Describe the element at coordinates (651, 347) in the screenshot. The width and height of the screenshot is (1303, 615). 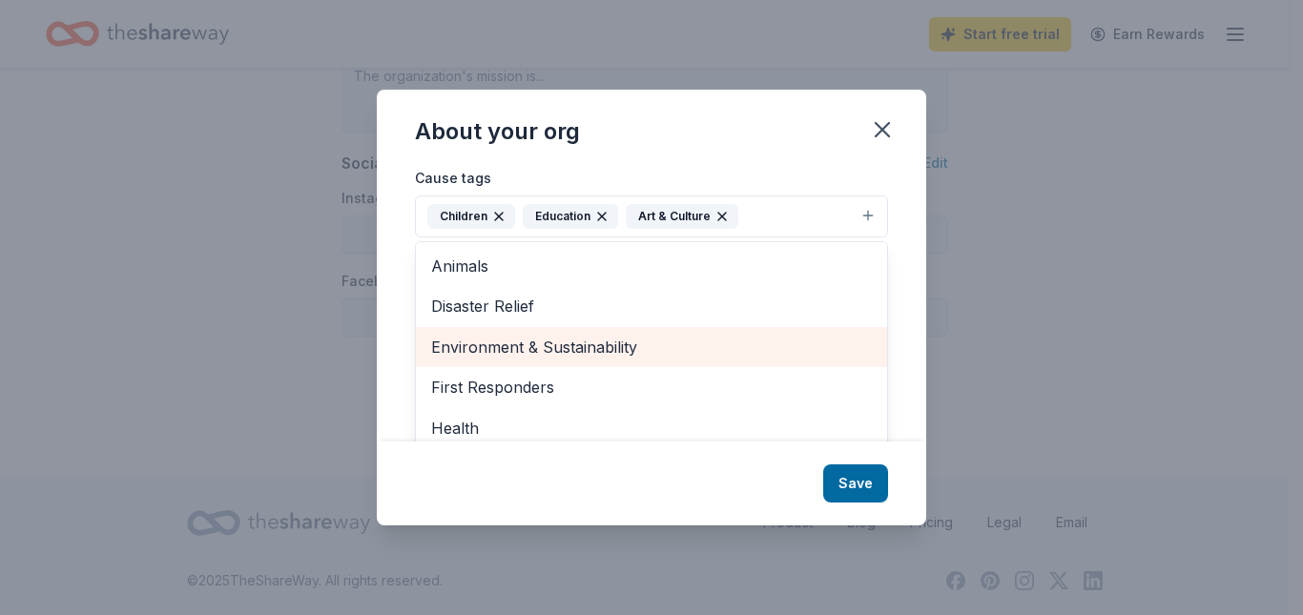
I see `span: Environment & Sustainability` at that location.